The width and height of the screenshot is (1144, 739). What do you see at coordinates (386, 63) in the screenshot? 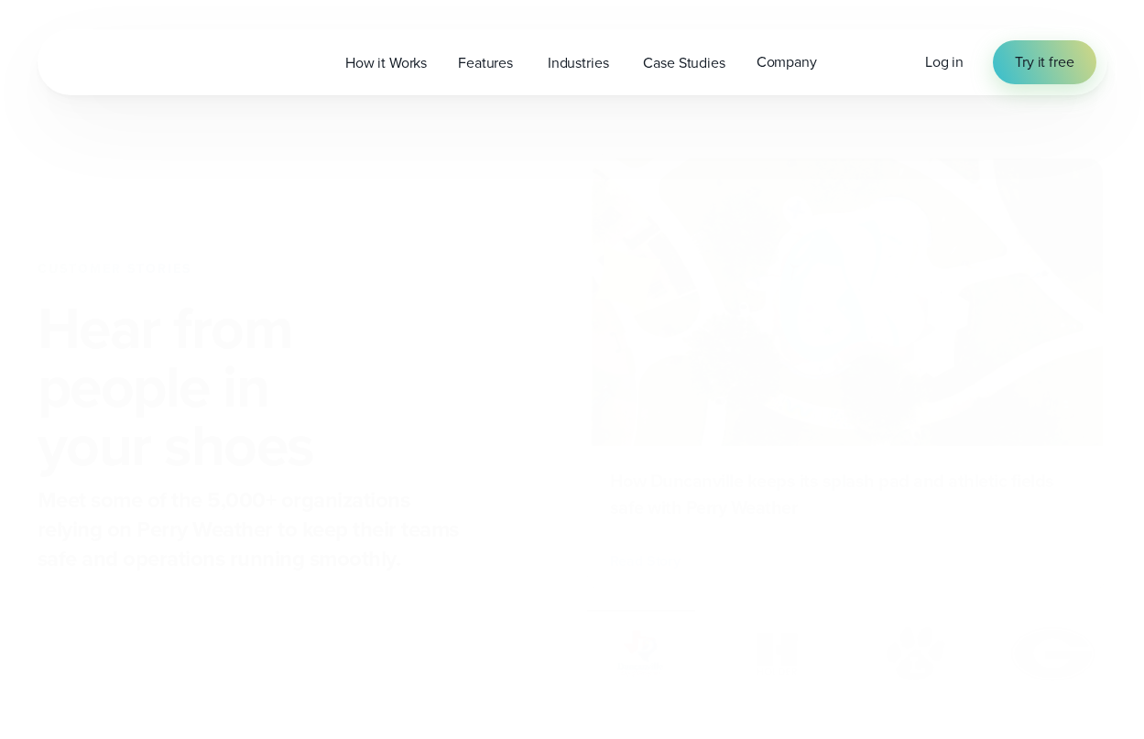
I see `span: How it Works` at bounding box center [386, 63].